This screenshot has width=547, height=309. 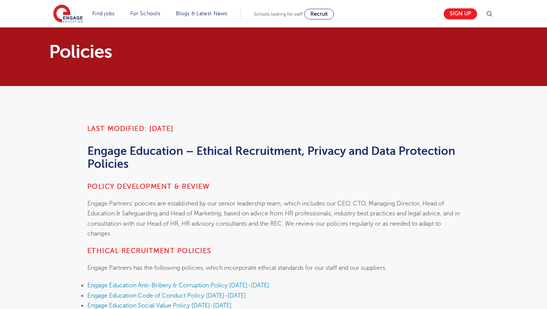 What do you see at coordinates (274, 157) in the screenshot?
I see `h2: Engage Education – Ethical Recruitment, Privacy and Data Protection Policies` at bounding box center [274, 157].